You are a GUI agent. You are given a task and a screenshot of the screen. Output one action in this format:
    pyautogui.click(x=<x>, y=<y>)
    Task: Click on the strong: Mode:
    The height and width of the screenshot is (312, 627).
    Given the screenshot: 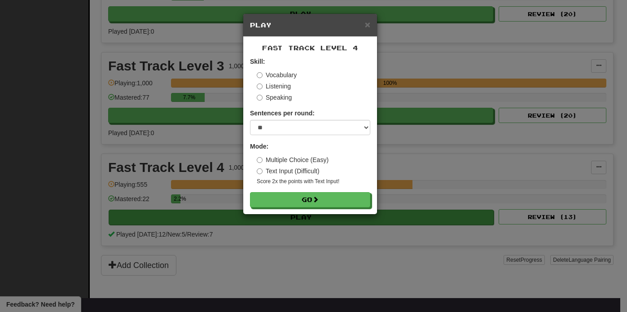 What is the action you would take?
    pyautogui.click(x=259, y=146)
    